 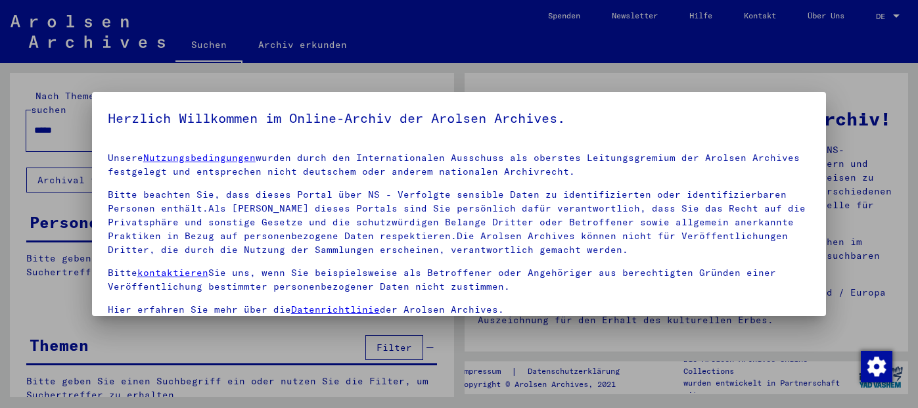 I want to click on p: Bitte beachten Sie, dass dieses Portal über NS - Verfolgte sensible Daten zu identifizierten oder..., so click(x=459, y=222).